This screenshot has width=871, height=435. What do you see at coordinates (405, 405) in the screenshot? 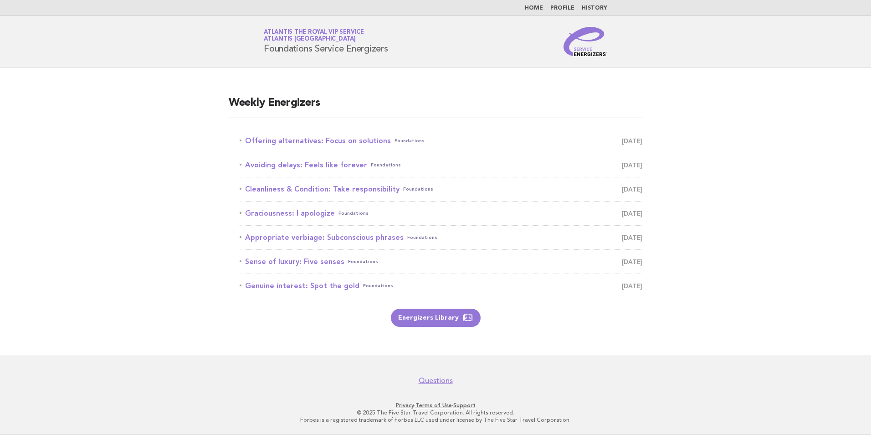
I see `a: Privacy` at bounding box center [405, 405].